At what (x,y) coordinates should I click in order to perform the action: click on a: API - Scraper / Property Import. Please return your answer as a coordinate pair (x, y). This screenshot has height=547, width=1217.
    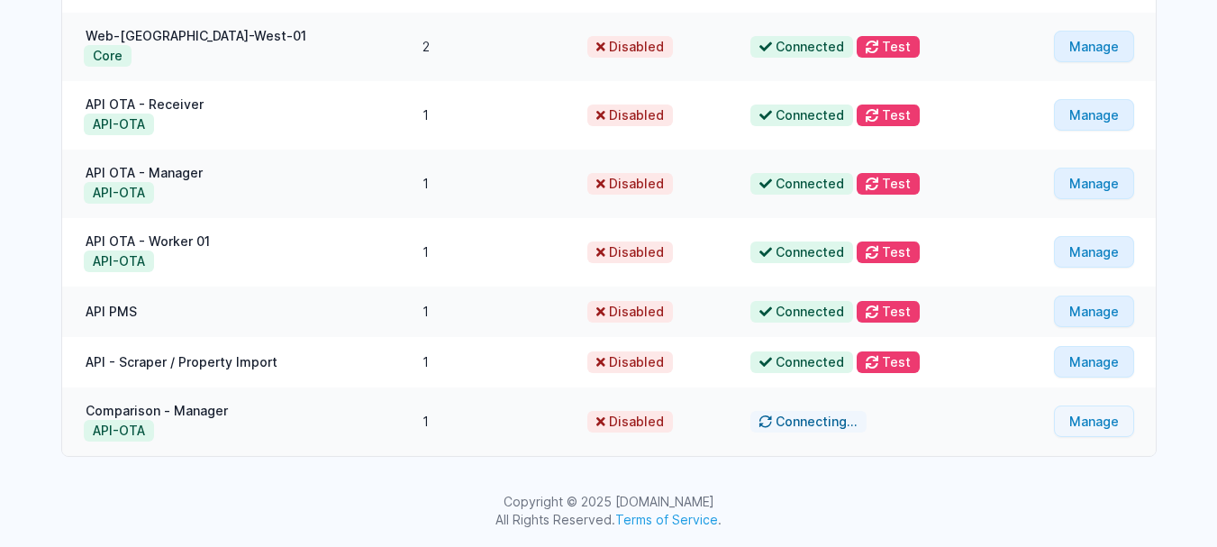
    Looking at the image, I should click on (181, 361).